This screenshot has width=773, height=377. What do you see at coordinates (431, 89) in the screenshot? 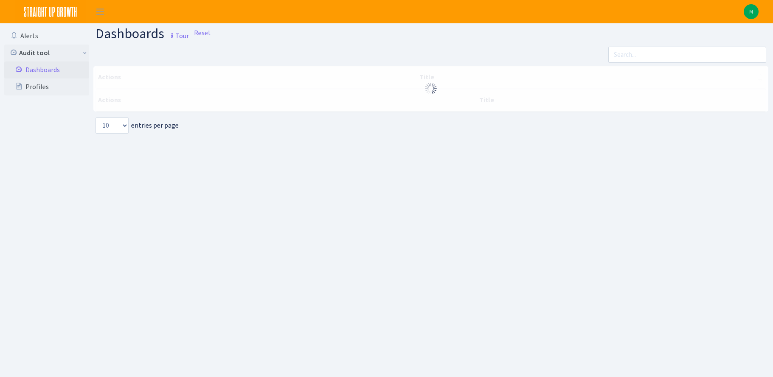
I see `img: Processing...` at bounding box center [431, 89].